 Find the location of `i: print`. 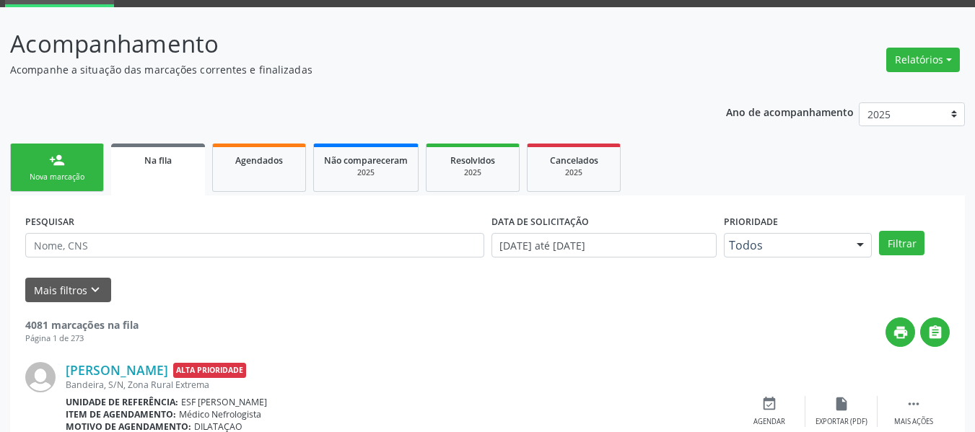

i: print is located at coordinates (900, 333).